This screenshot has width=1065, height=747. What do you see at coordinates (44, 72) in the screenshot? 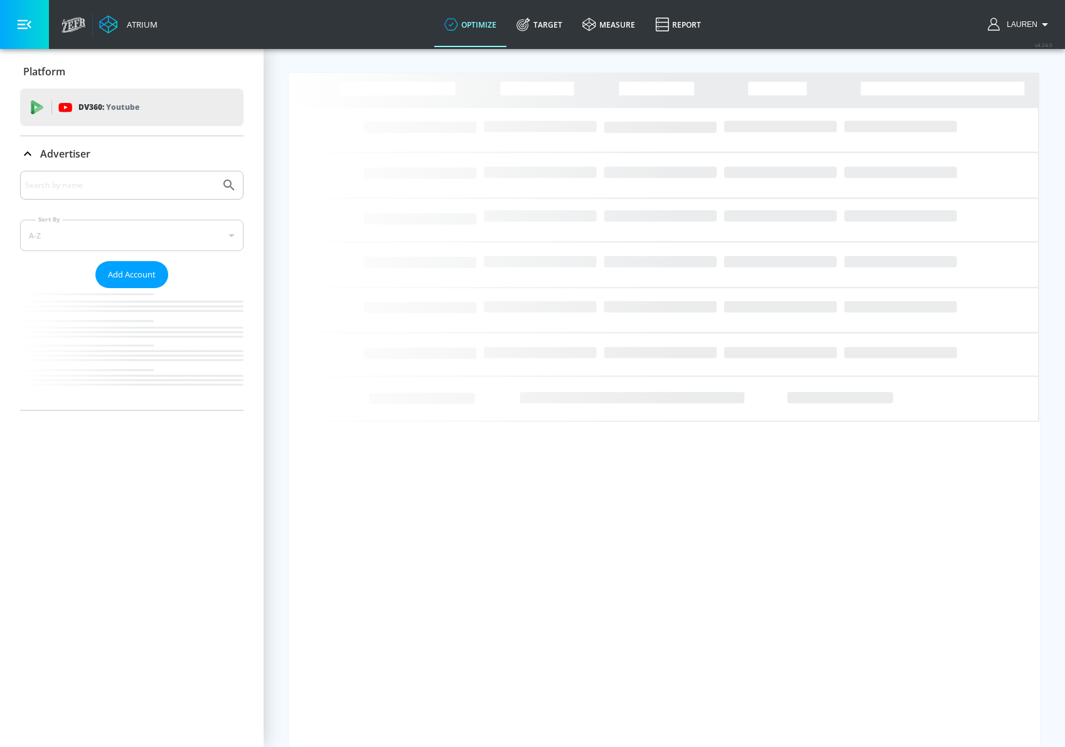
I see `p: Platform` at bounding box center [44, 72].